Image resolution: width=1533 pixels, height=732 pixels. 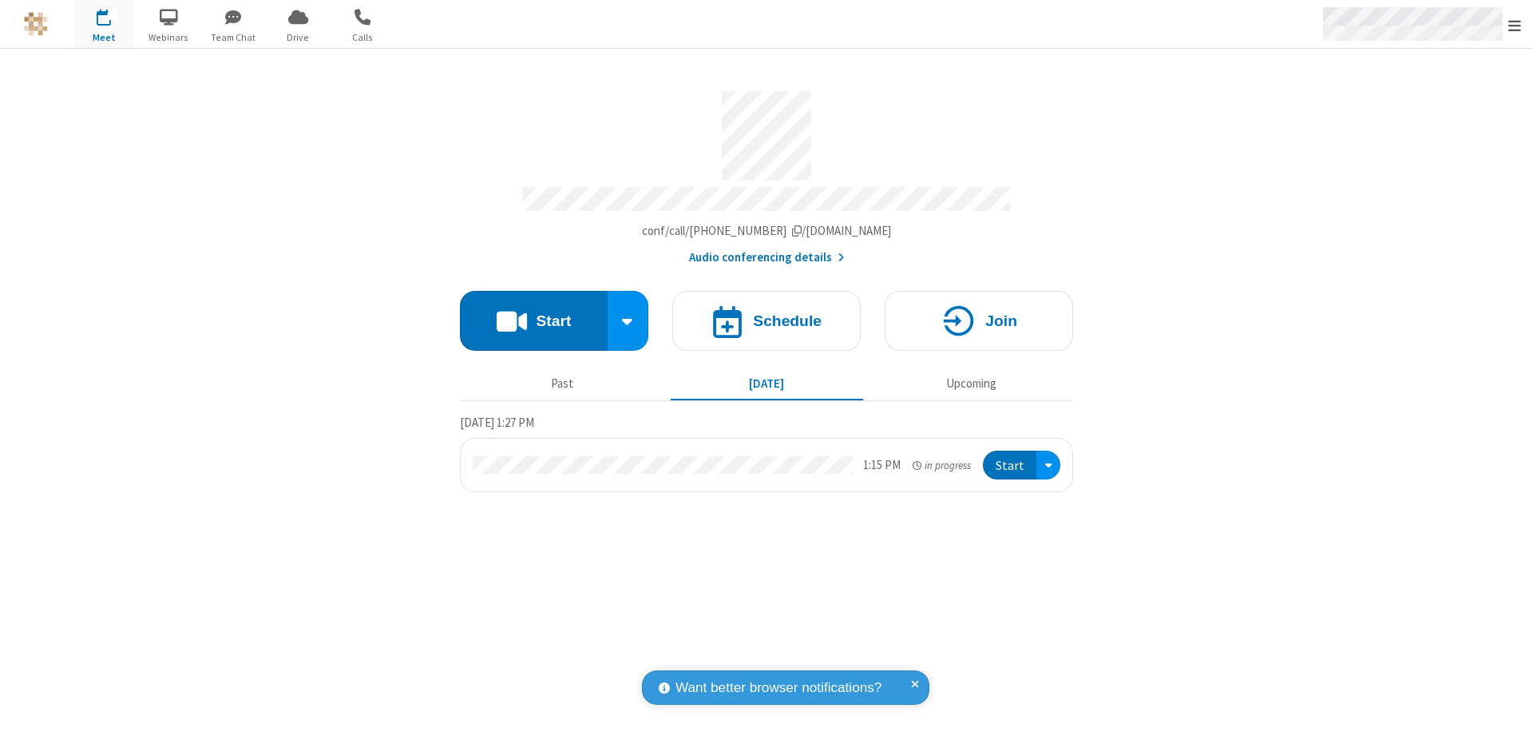 I want to click on h4: Start, so click(x=553, y=320).